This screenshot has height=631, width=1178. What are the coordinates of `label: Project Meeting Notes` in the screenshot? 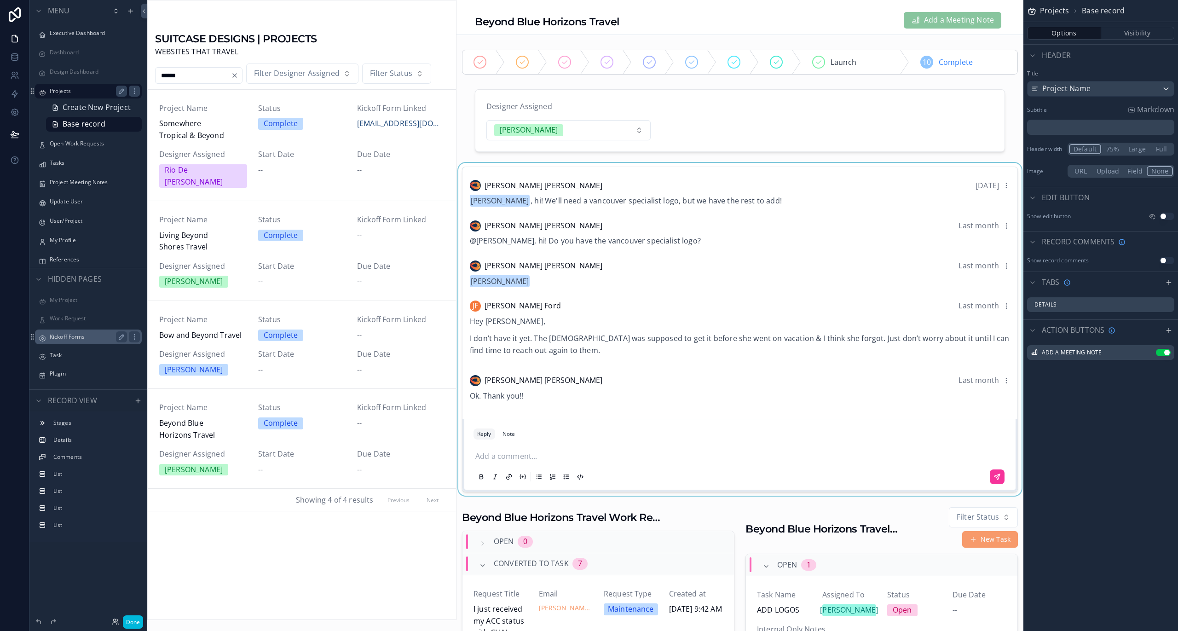 It's located at (93, 182).